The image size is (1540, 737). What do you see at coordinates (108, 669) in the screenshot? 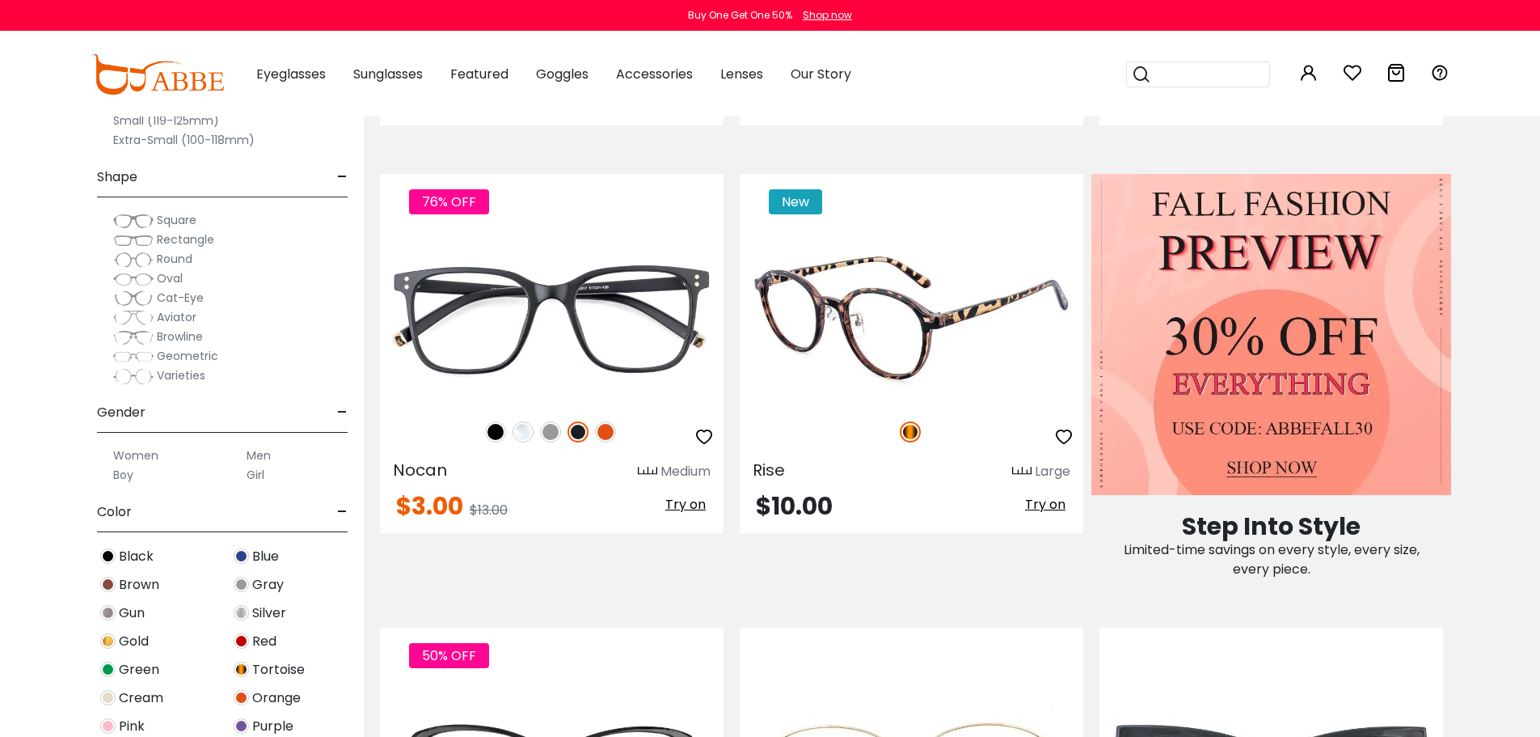
I see `img: Green` at bounding box center [108, 669].